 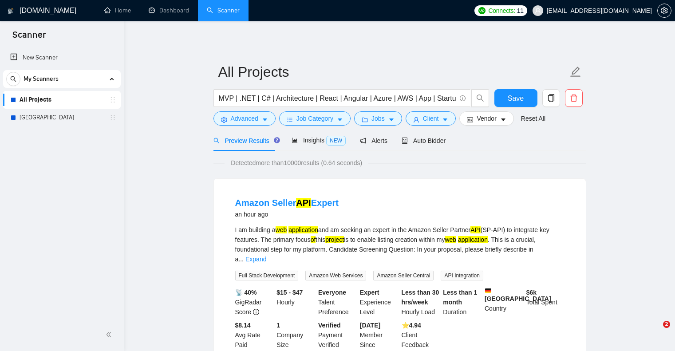 I want to click on button: settingAdvancedcaret-down, so click(x=244, y=118).